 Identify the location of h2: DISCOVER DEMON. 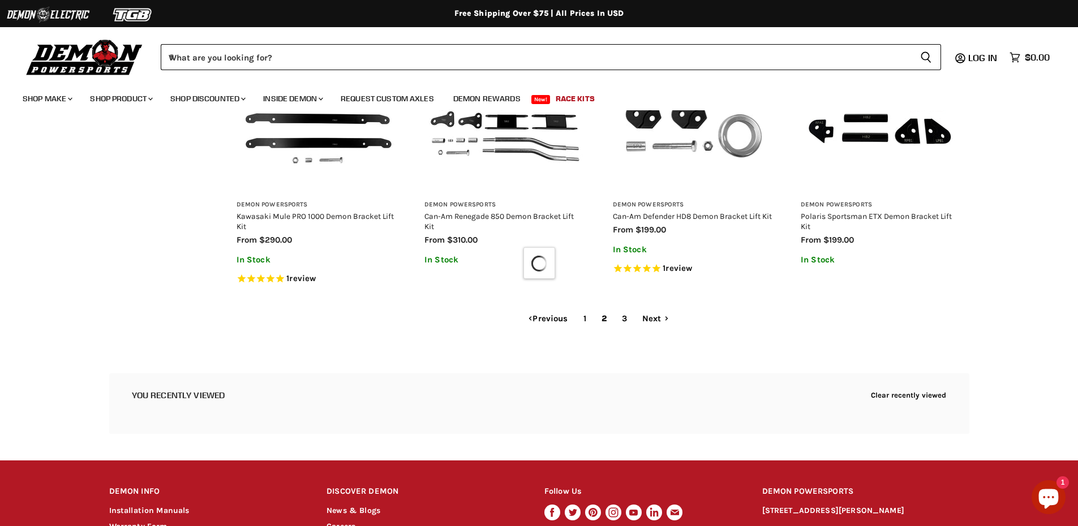
(424, 492).